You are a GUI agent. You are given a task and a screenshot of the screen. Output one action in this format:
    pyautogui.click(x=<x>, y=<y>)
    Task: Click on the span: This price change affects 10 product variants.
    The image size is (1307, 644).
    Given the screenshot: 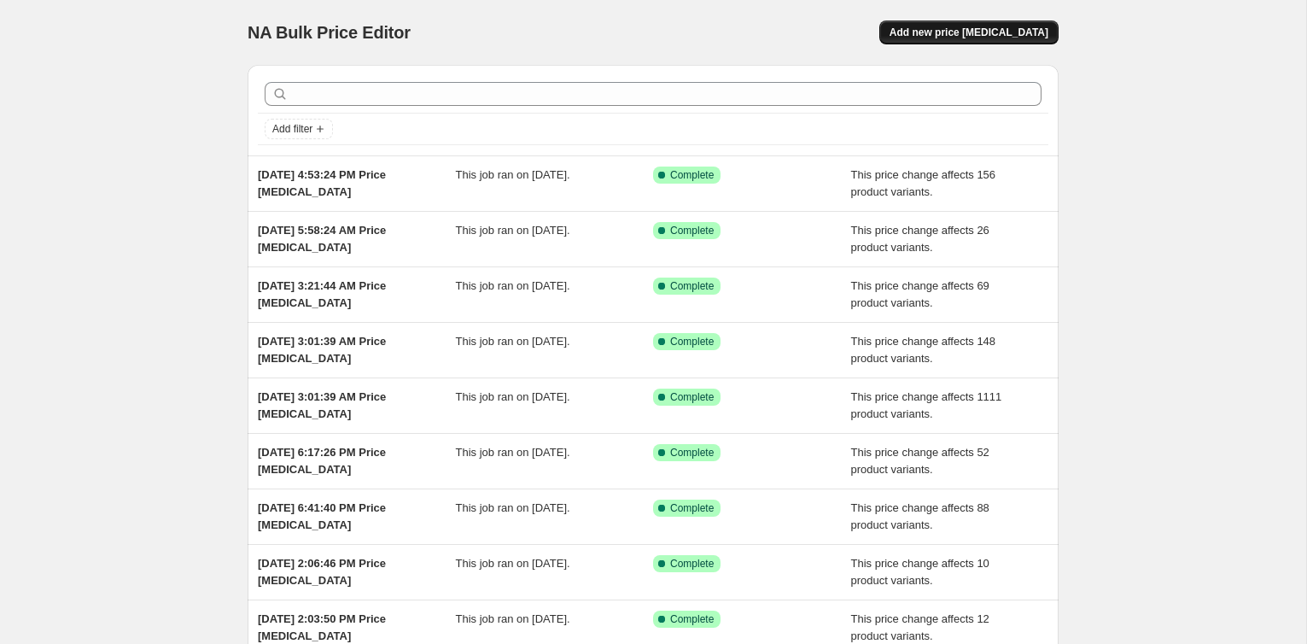 What is the action you would take?
    pyautogui.click(x=920, y=571)
    